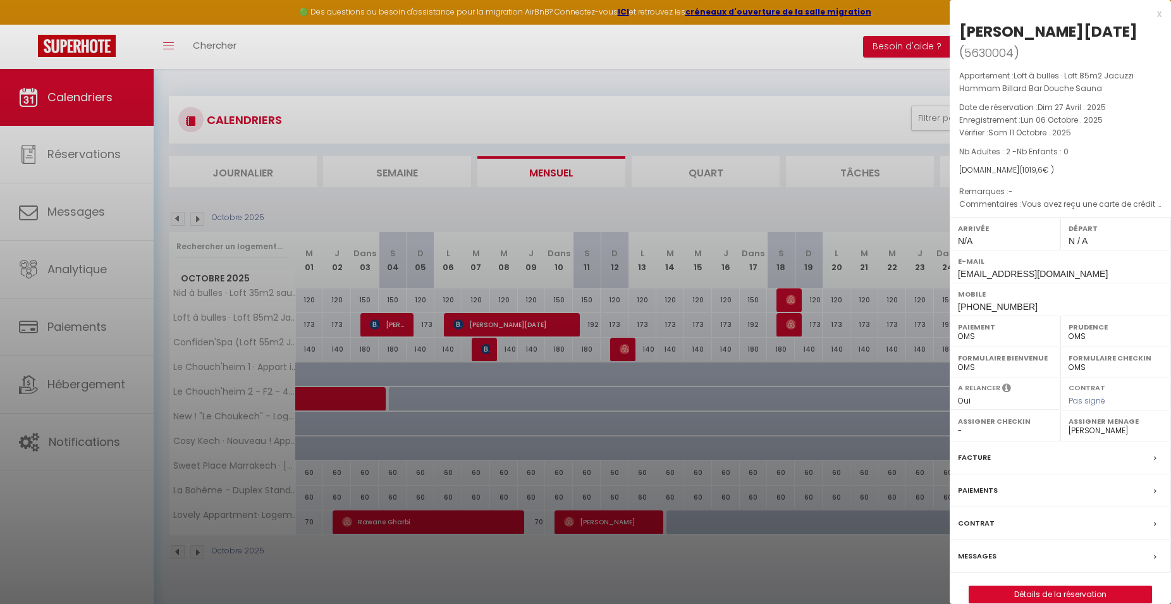 This screenshot has width=1171, height=604. Describe the element at coordinates (1071, 107) in the screenshot. I see `span: Dim 27 Avril . 2025` at that location.